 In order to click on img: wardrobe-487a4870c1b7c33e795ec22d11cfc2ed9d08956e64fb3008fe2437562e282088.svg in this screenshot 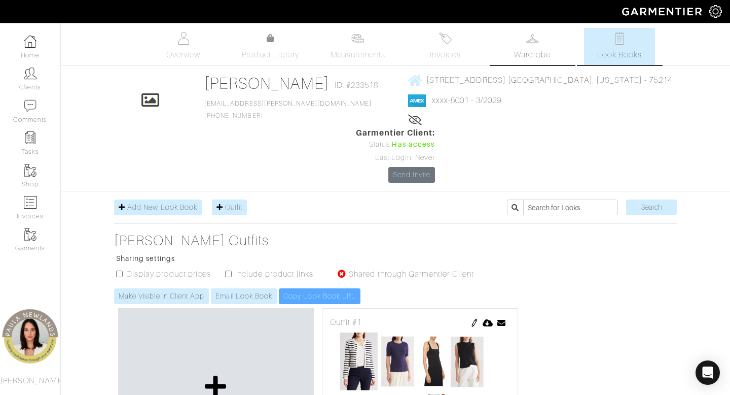, I will do `click(533, 38)`.